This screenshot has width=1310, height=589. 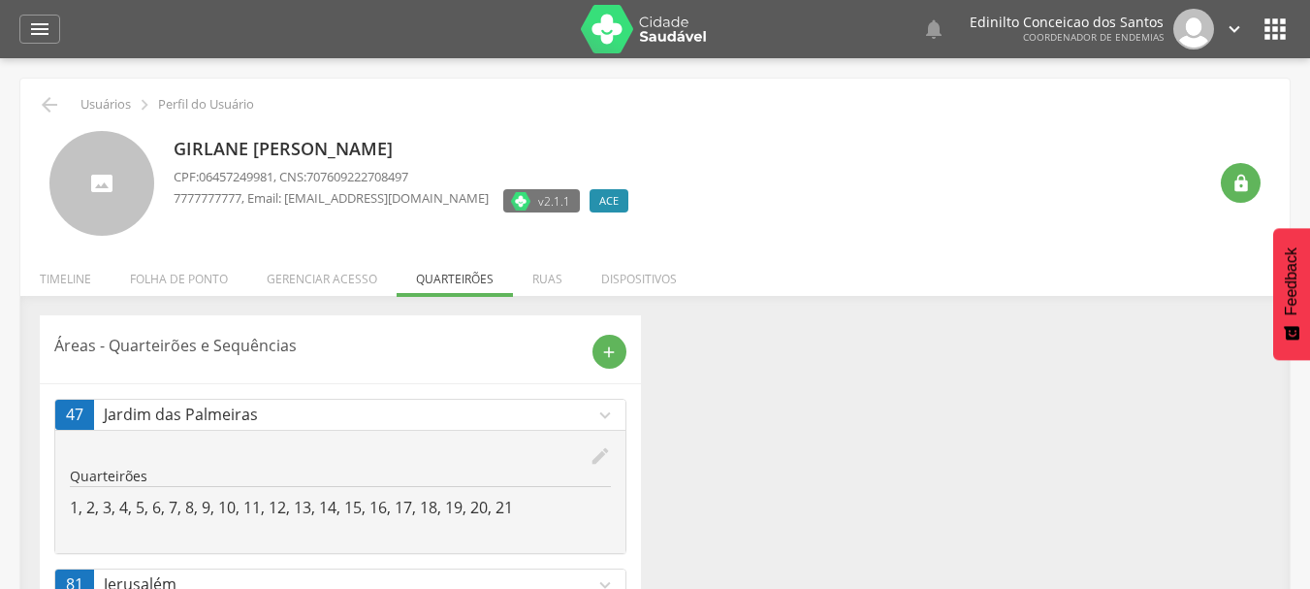 I want to click on span: Coordenador de Endemias, so click(x=1093, y=37).